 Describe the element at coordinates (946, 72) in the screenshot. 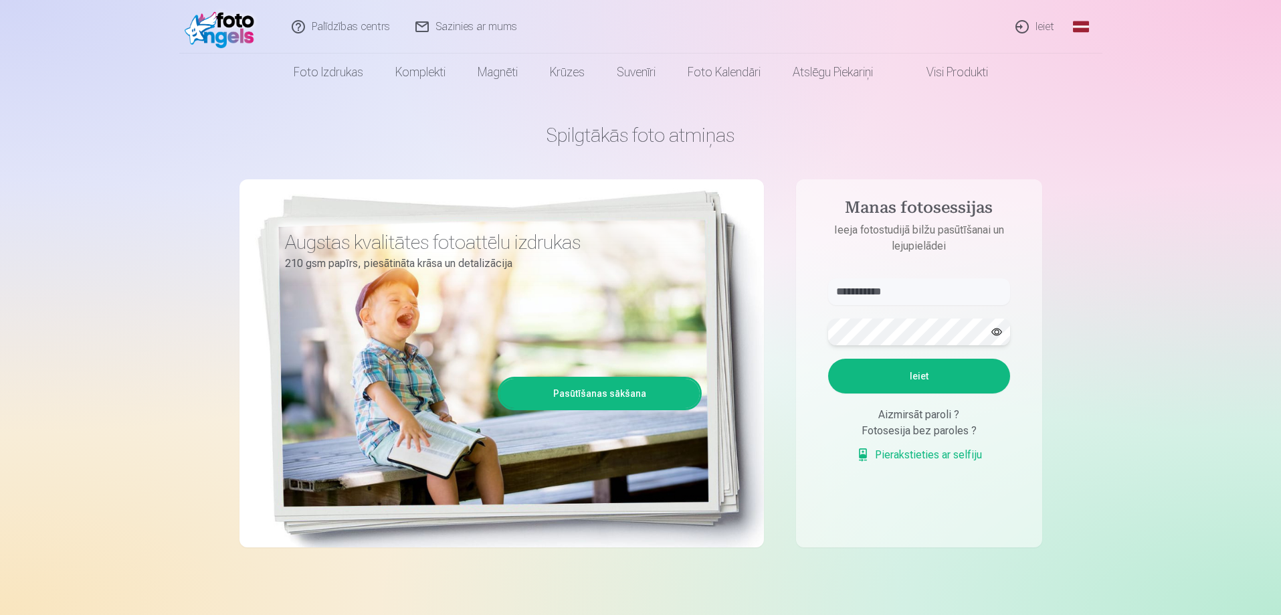

I see `a: Visi produkti` at that location.